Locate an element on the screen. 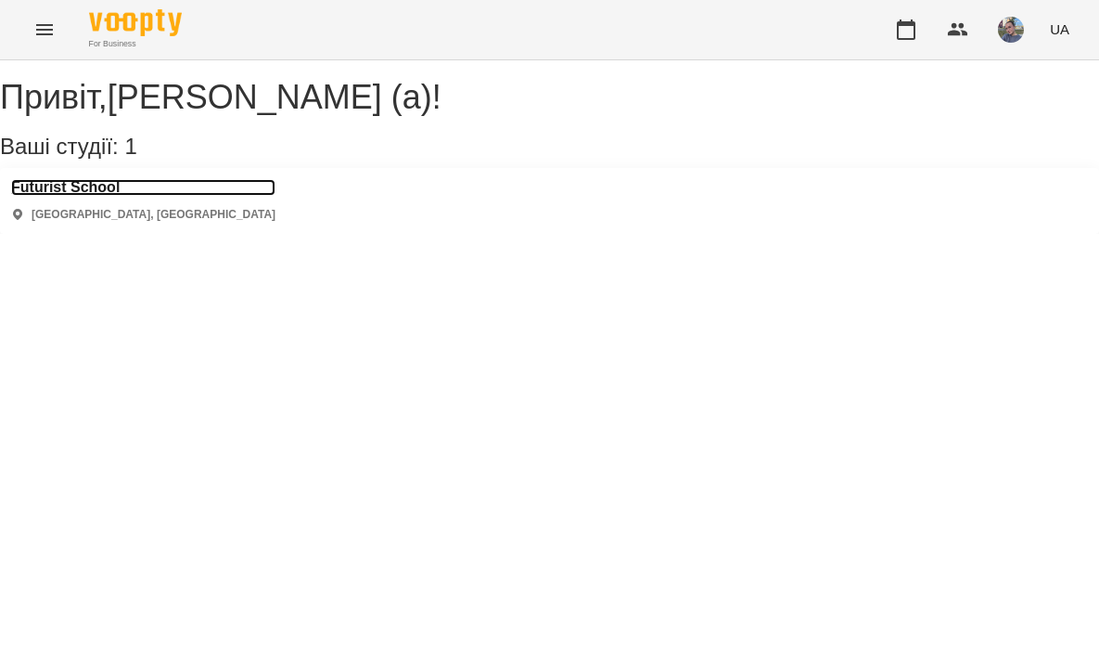  span: For Business is located at coordinates (135, 44).